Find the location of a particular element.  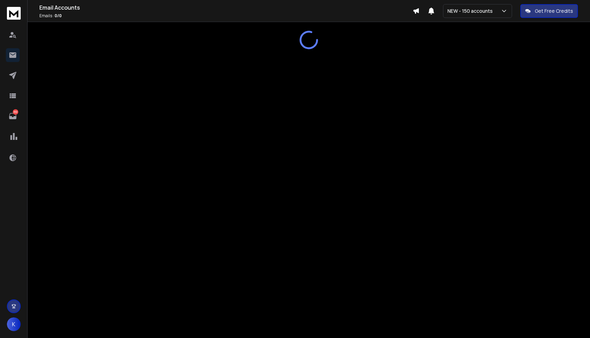

p: Emails : is located at coordinates (226, 16).